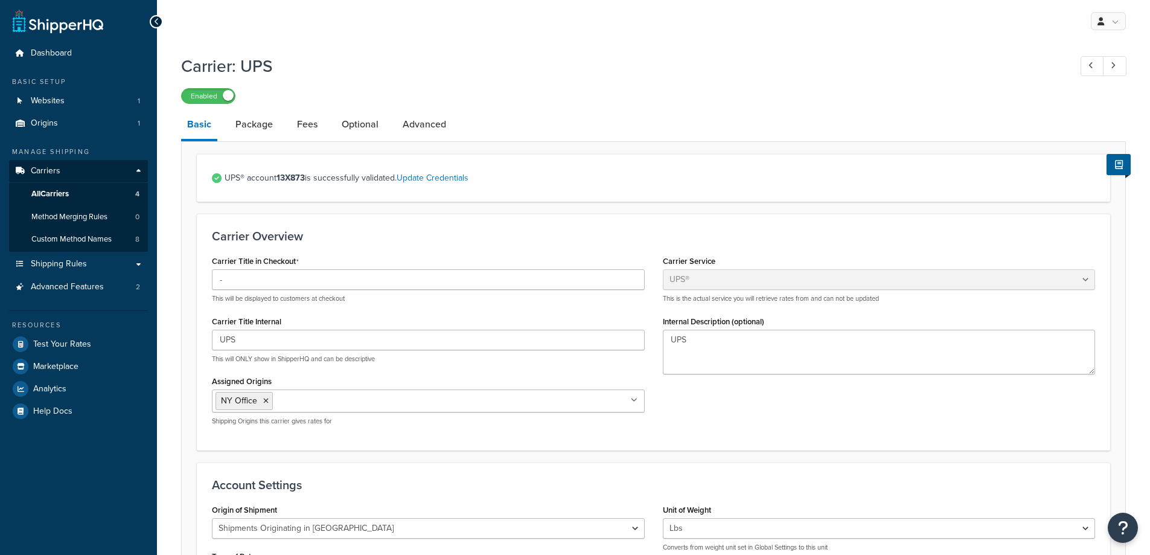 The image size is (1150, 555). I want to click on a: Websites1, so click(79, 101).